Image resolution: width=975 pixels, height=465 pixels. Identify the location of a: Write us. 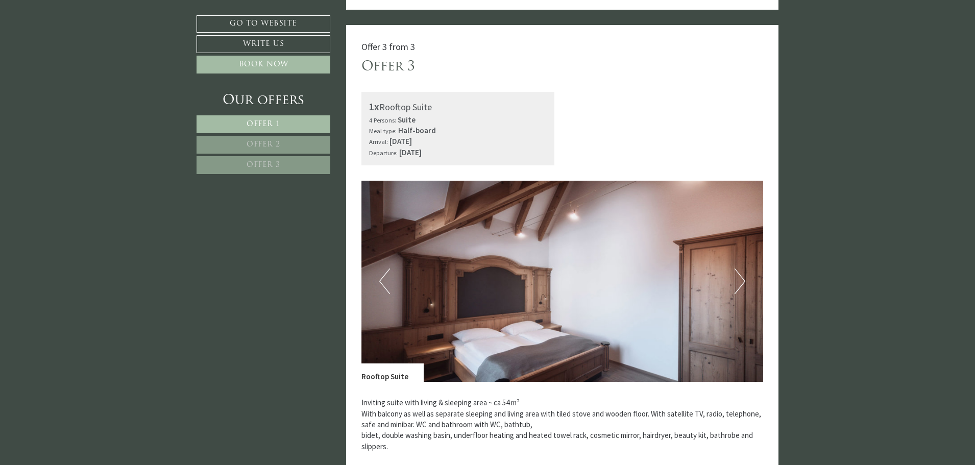
(263, 44).